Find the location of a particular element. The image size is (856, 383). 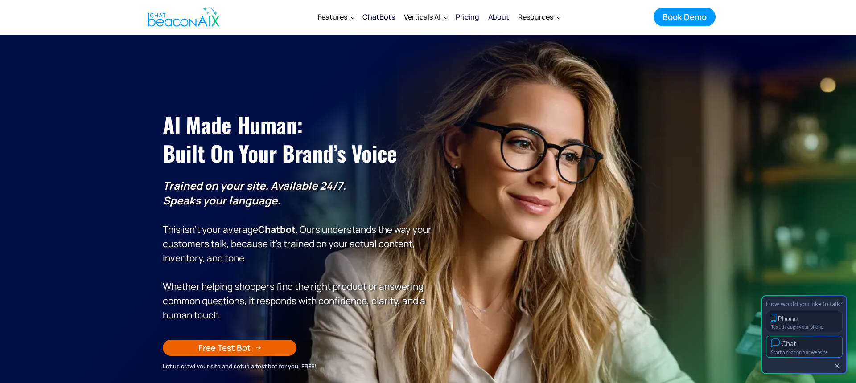

a: Free Test Bot is located at coordinates (229, 348).